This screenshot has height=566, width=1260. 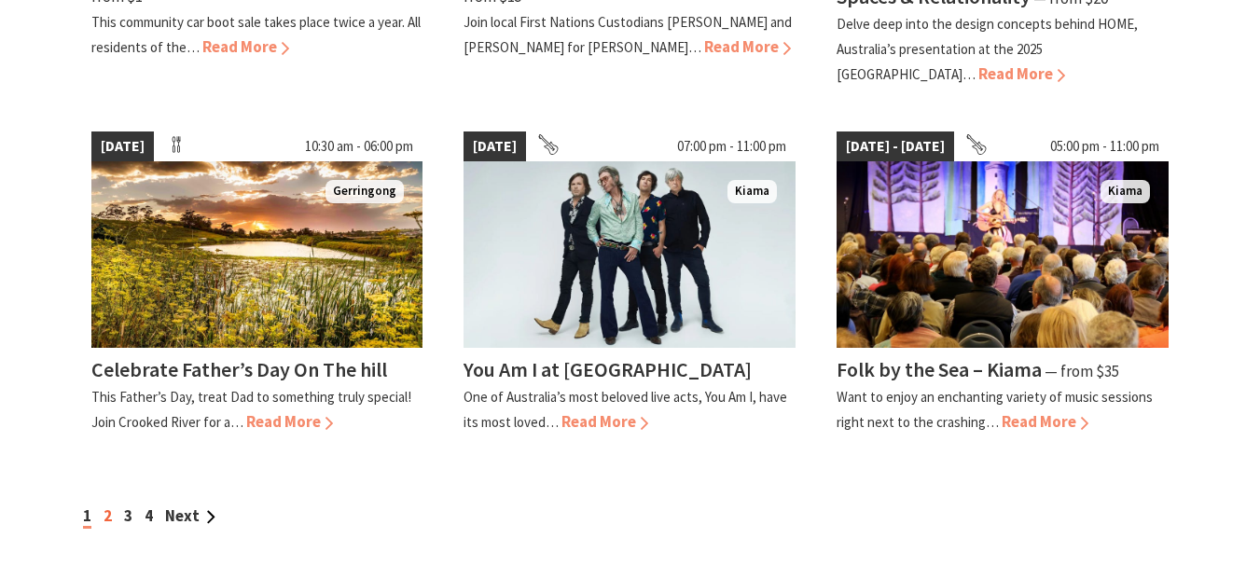 What do you see at coordinates (256, 35) in the screenshot?
I see `p: This community car boot sale takes place twice a year. All residents of the…` at bounding box center [256, 35].